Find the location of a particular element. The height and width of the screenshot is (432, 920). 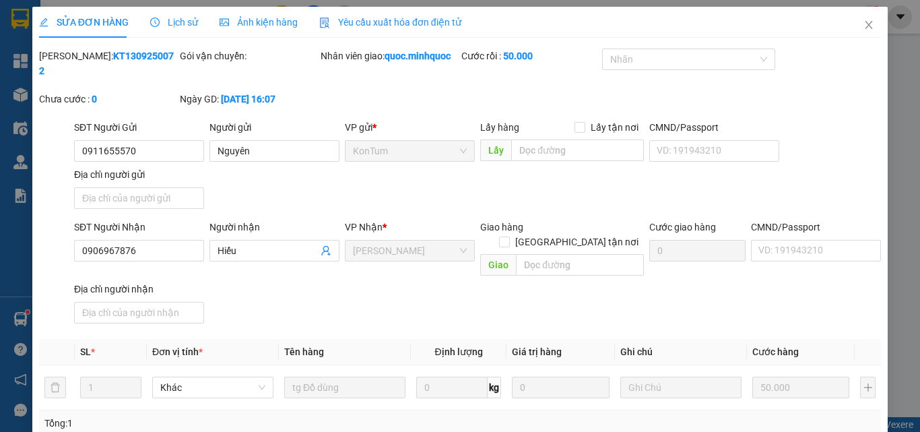

div: Địa chỉ người nhận is located at coordinates (139, 289).